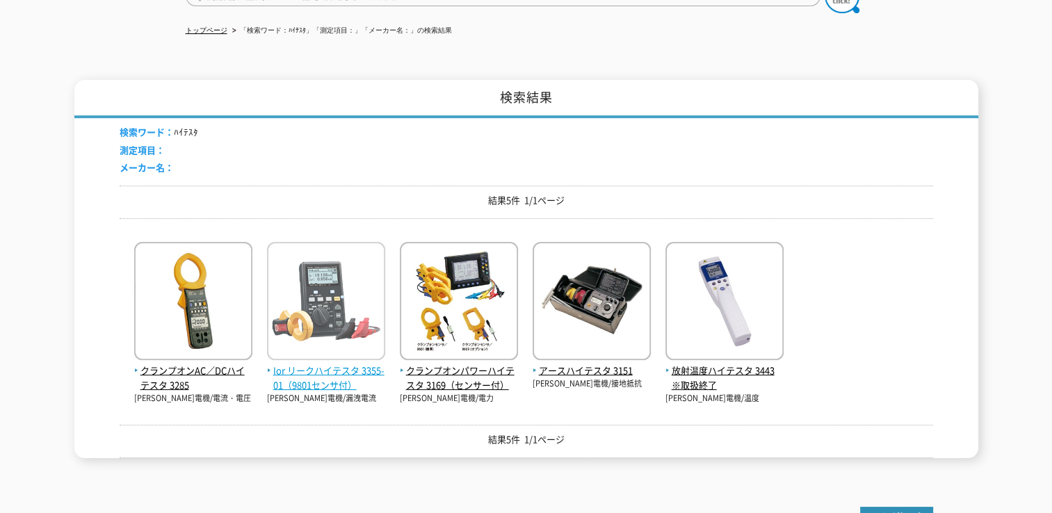  What do you see at coordinates (159, 132) in the screenshot?
I see `li: ﾊｲﾃｽﾀ` at bounding box center [159, 132].